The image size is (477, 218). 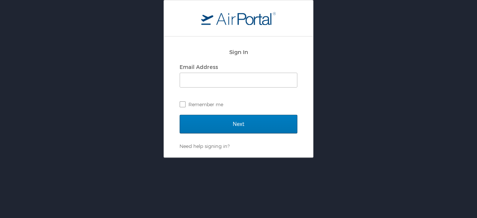 I want to click on h2: Sign In, so click(x=239, y=52).